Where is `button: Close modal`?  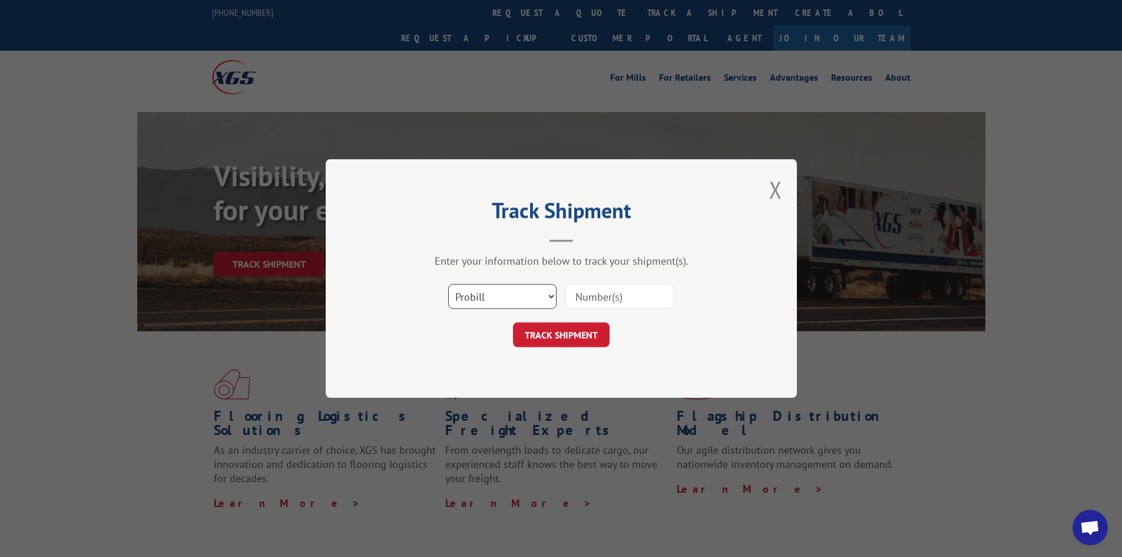 button: Close modal is located at coordinates (776, 189).